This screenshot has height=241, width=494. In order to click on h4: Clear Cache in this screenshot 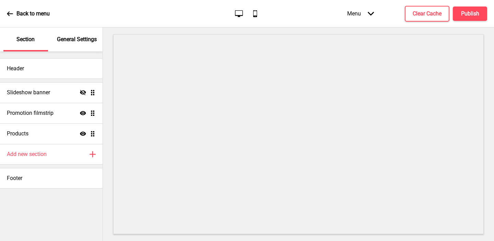, I will do `click(427, 14)`.